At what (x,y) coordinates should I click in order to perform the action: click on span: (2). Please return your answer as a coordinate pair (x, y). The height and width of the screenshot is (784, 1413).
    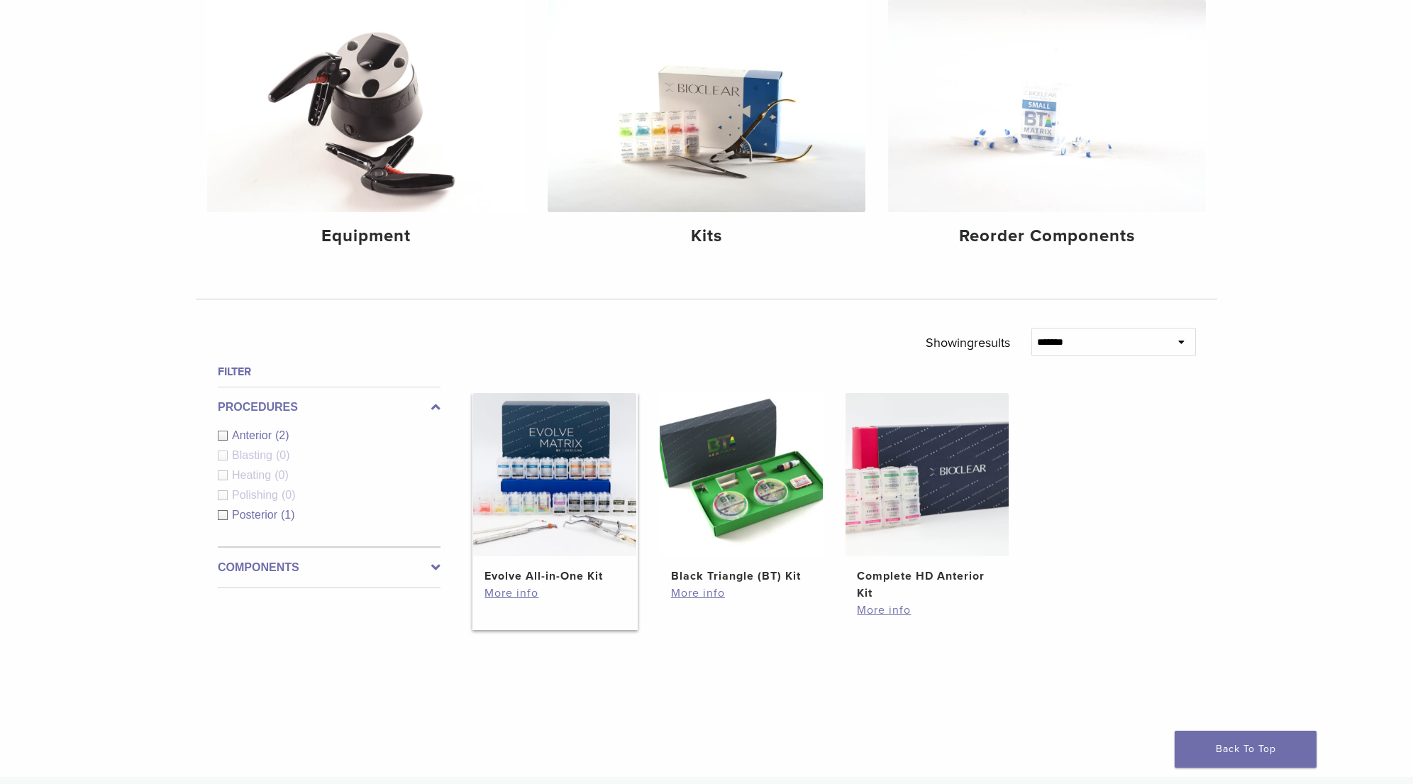
    Looking at the image, I should click on (282, 435).